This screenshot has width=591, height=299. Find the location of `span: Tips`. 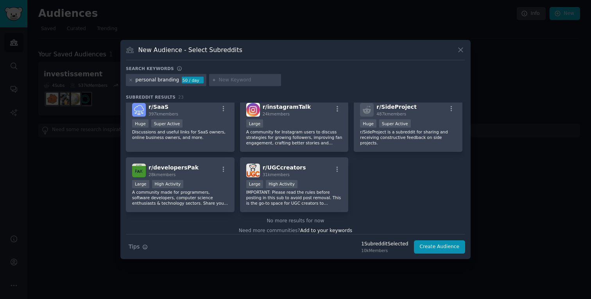

span: Tips is located at coordinates (134, 246).